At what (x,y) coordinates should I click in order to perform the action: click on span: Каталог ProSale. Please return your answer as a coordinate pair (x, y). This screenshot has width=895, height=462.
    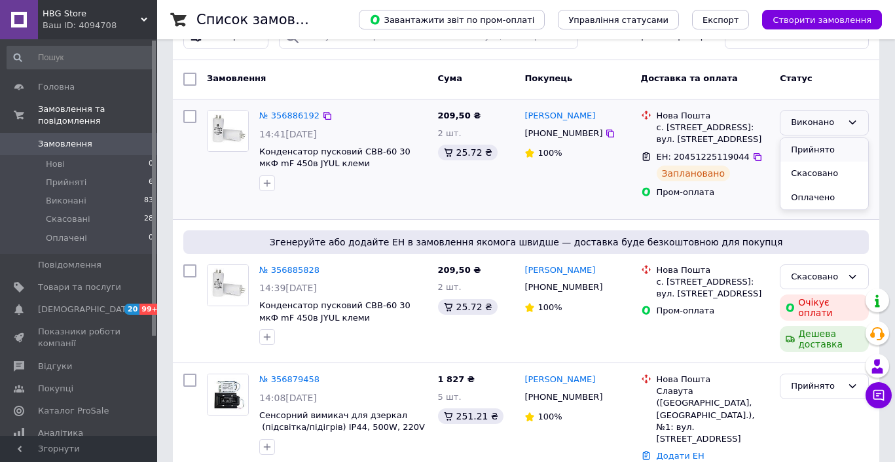
    Looking at the image, I should click on (73, 411).